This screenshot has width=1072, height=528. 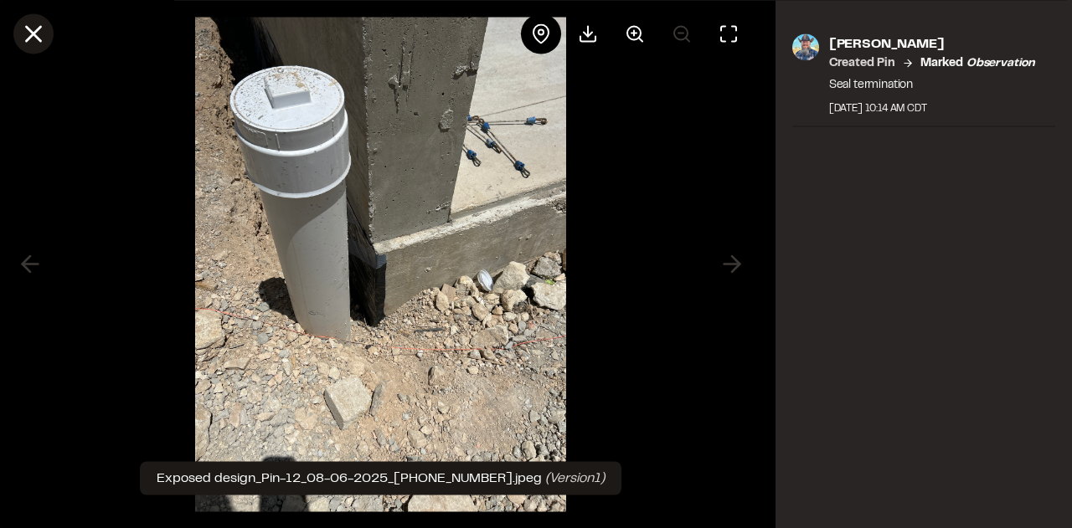 I want to click on img: photo, so click(x=806, y=47).